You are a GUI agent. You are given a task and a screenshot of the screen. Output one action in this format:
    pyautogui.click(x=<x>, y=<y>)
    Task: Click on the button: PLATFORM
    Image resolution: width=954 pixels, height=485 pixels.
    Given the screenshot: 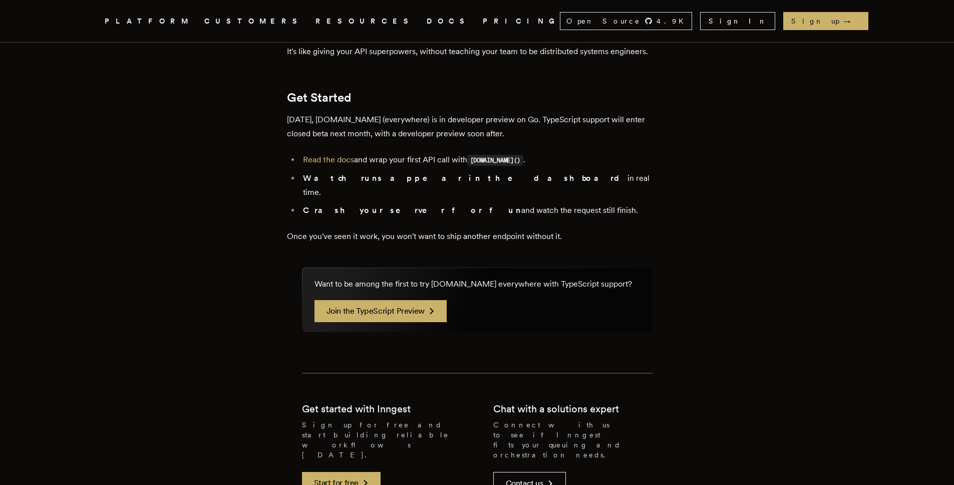 What is the action you would take?
    pyautogui.click(x=148, y=21)
    